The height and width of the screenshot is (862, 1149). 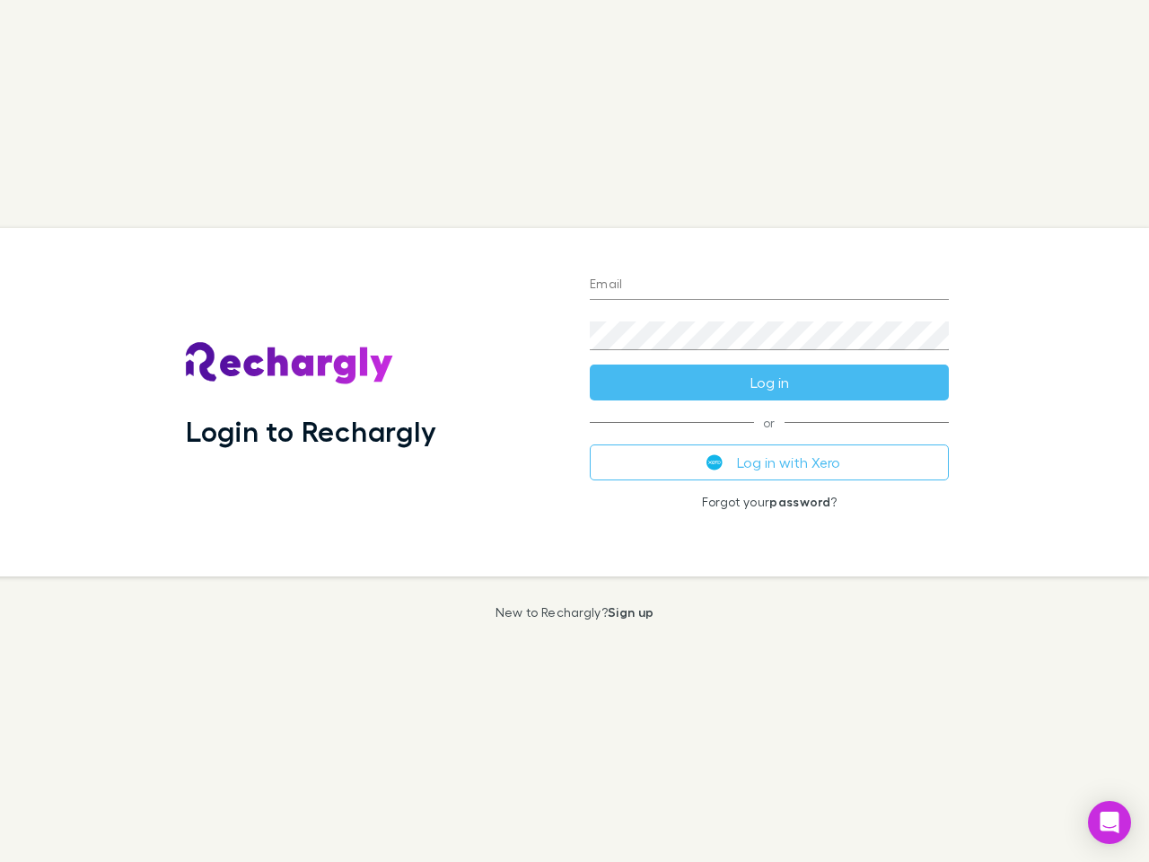 What do you see at coordinates (290, 364) in the screenshot?
I see `img: Rechargly's Logo` at bounding box center [290, 364].